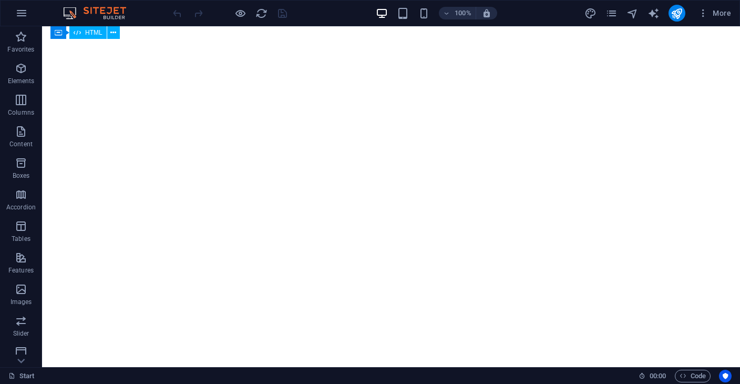 This screenshot has height=384, width=740. What do you see at coordinates (457, 13) in the screenshot?
I see `button: 100%` at bounding box center [457, 13].